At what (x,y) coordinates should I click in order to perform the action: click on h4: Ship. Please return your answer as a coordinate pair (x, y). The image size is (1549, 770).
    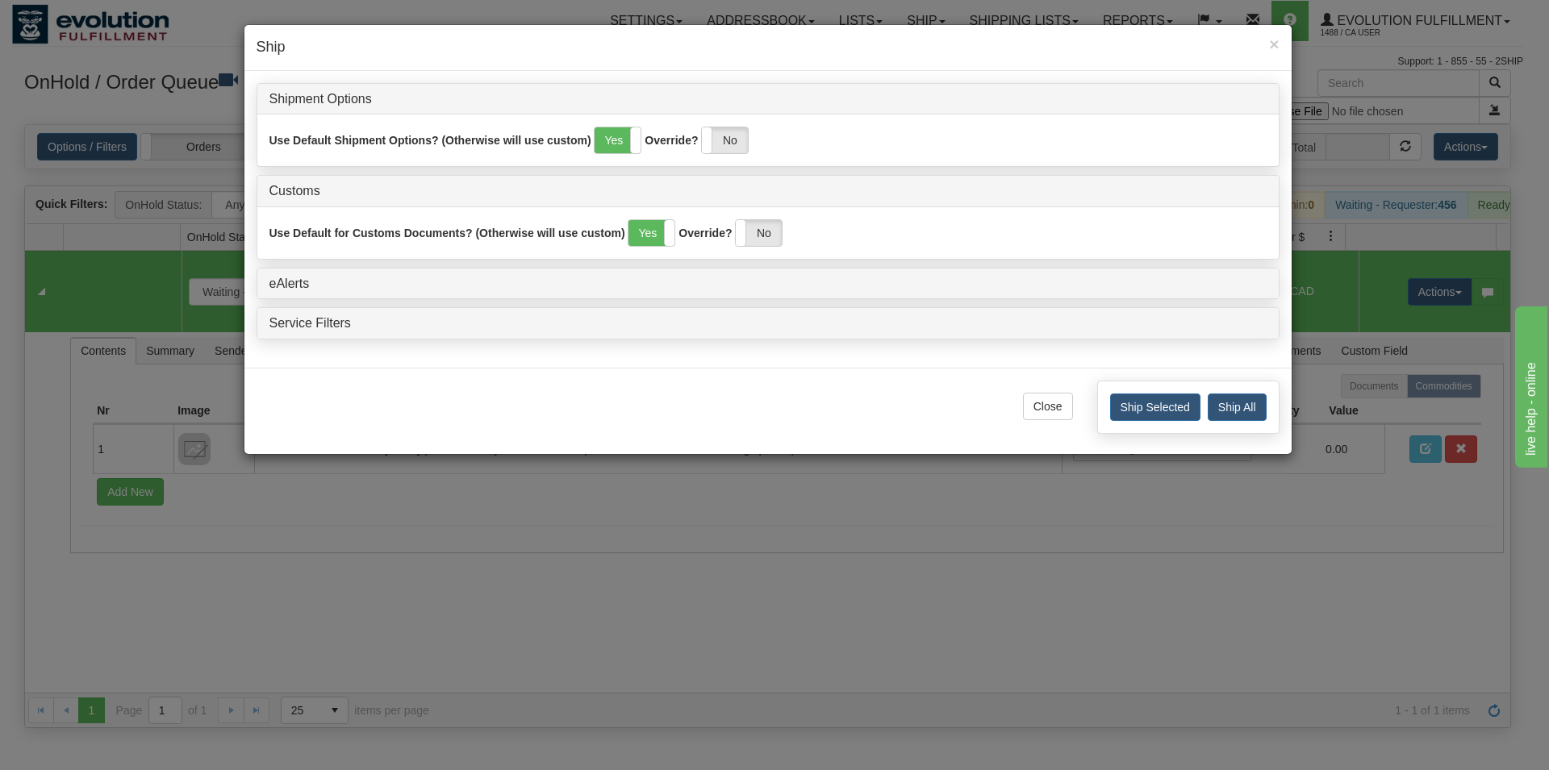
    Looking at the image, I should click on (768, 48).